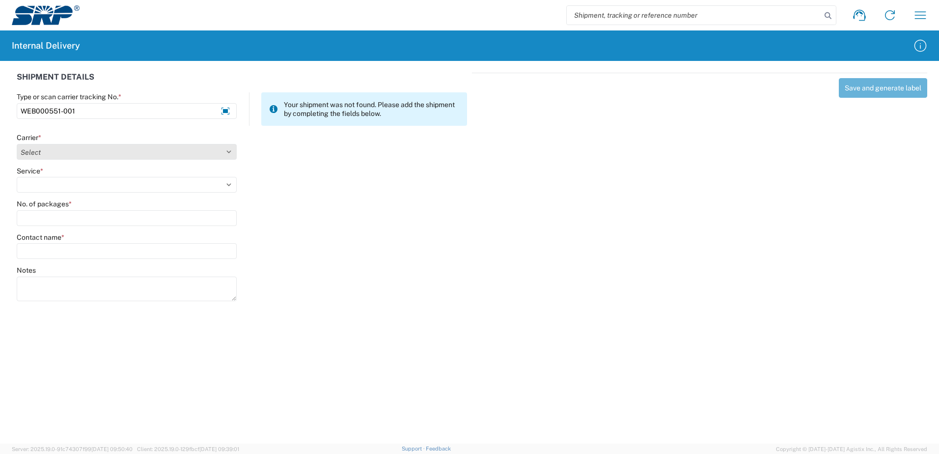 The height and width of the screenshot is (454, 939). I want to click on span: Your shipment was not found. Please add the shipment by completing the fields below., so click(371, 109).